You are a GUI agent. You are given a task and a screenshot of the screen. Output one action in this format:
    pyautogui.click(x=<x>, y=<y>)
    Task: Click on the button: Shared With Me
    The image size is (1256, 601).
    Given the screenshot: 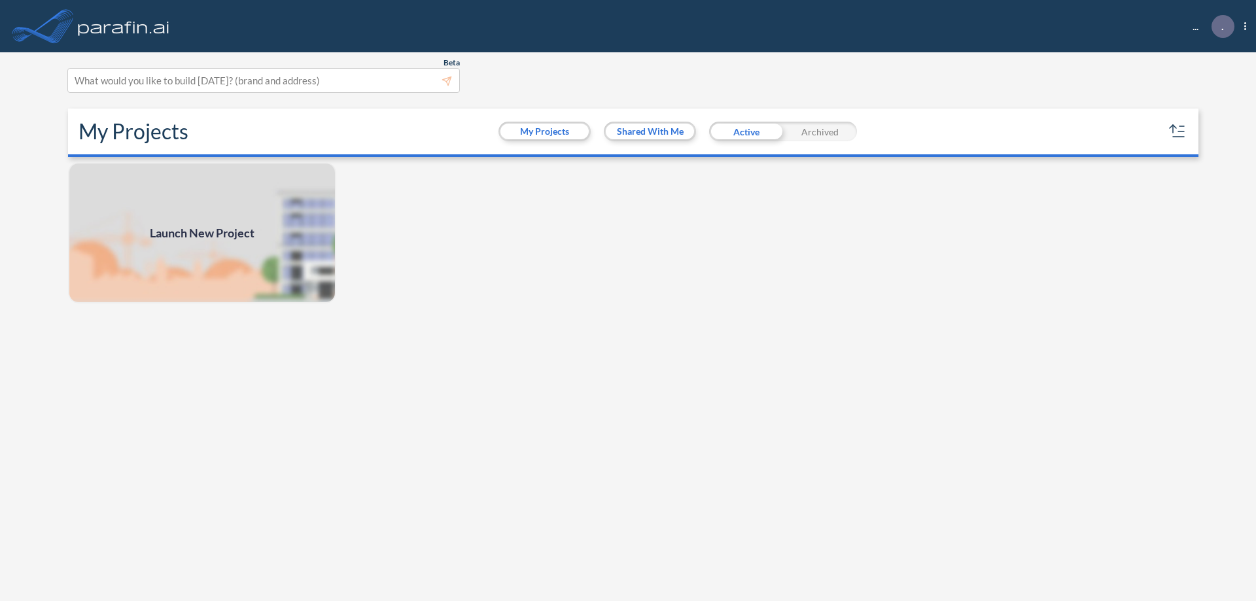 What is the action you would take?
    pyautogui.click(x=649, y=131)
    